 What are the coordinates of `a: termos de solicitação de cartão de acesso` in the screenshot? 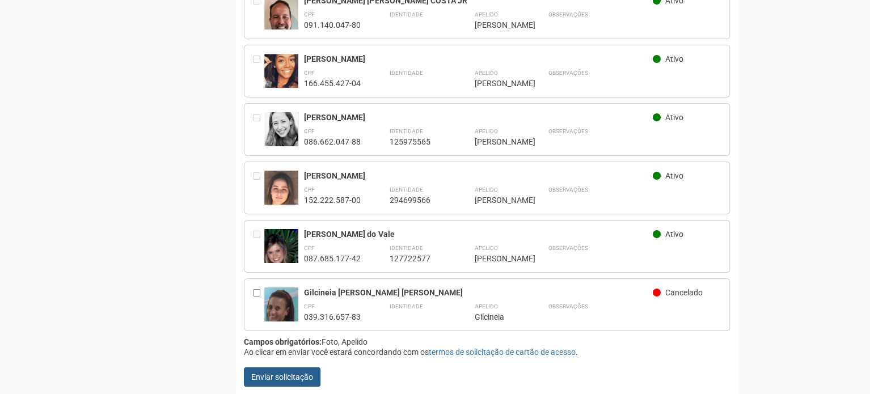 It's located at (502, 352).